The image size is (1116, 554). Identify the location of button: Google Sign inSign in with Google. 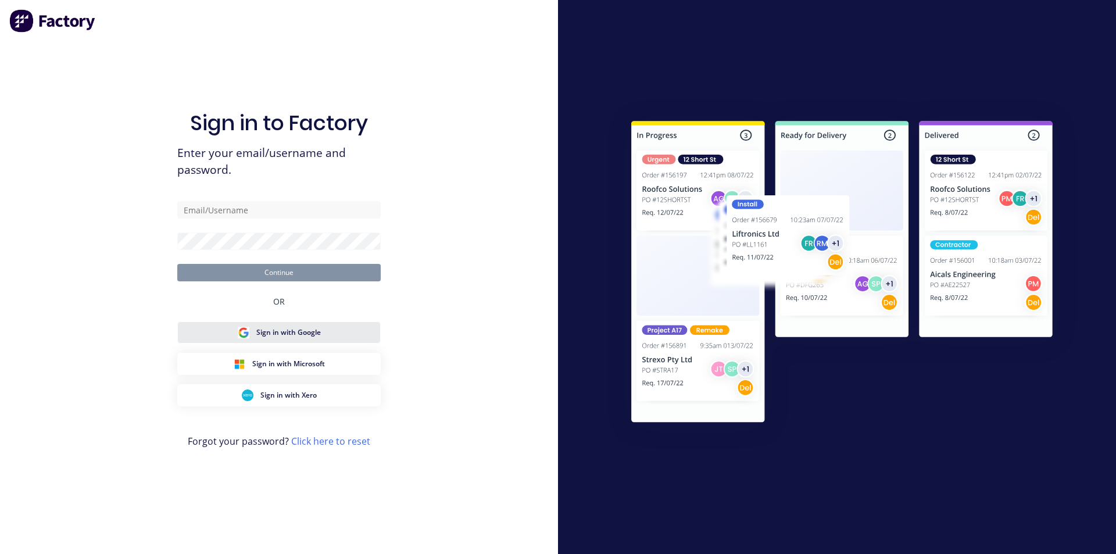
(279, 333).